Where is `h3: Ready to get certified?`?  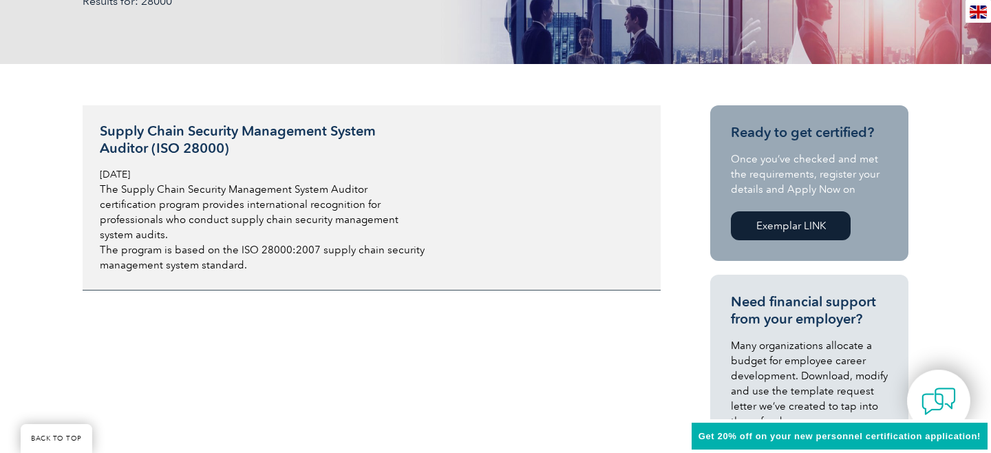
h3: Ready to get certified? is located at coordinates (809, 132).